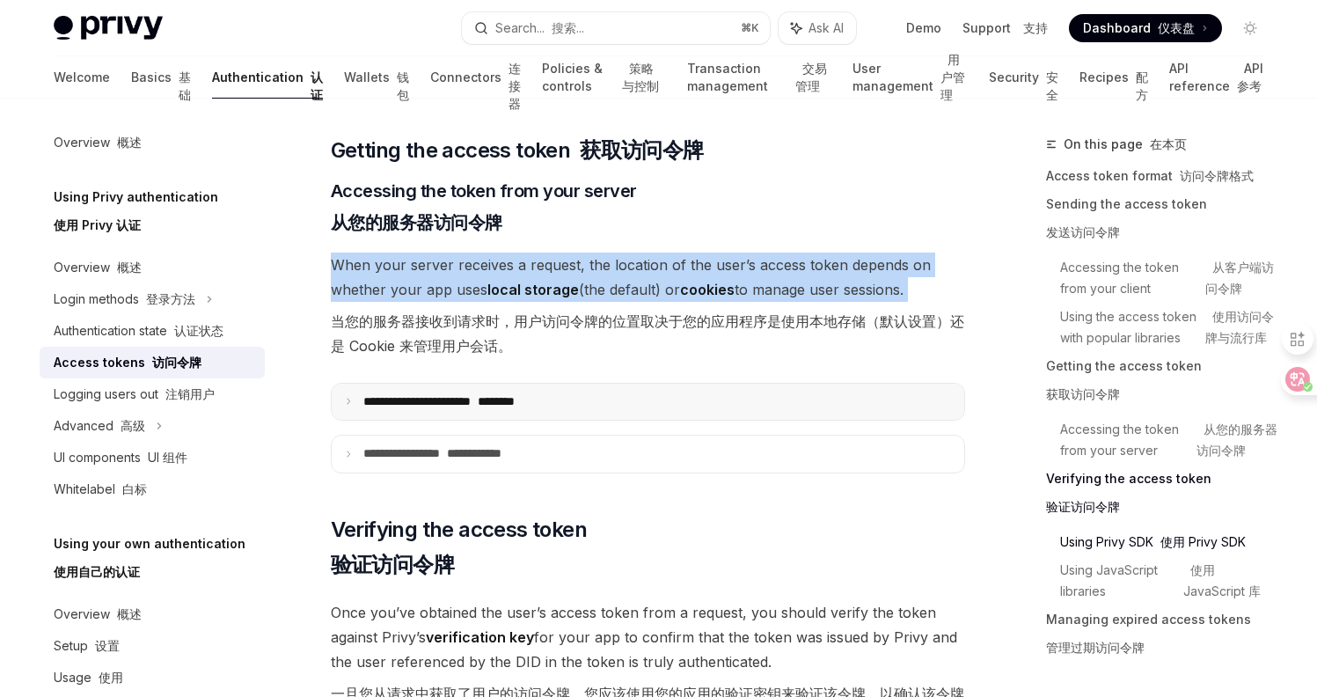  Describe the element at coordinates (1250, 77) in the screenshot. I see `font: API 参考` at that location.